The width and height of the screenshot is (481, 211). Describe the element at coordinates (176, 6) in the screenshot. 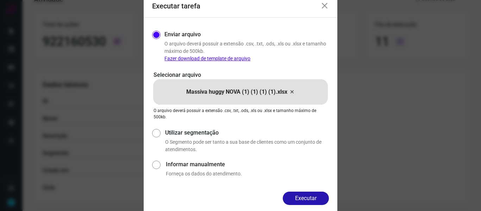

I see `h3: Executar tarefa` at that location.